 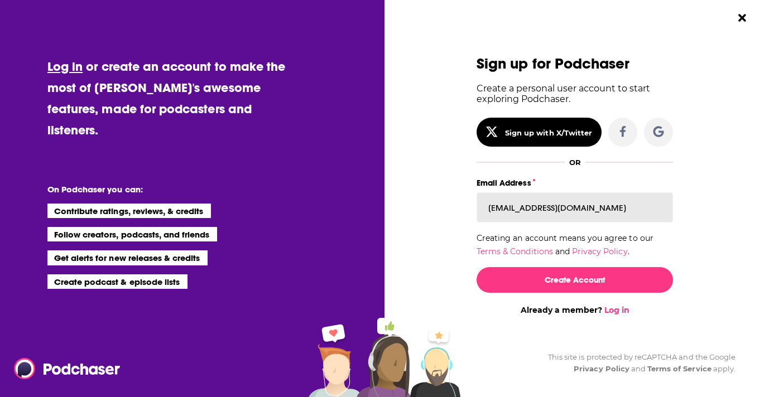 I want to click on li: Contribute ratings, reviews, & credits, so click(x=129, y=211).